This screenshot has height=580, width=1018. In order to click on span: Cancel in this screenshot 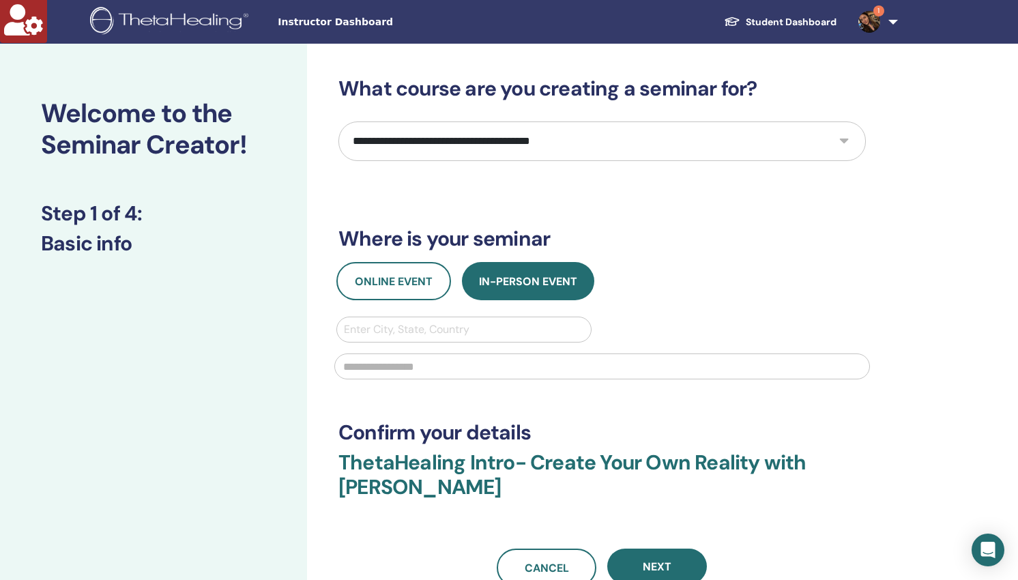, I will do `click(547, 568)`.